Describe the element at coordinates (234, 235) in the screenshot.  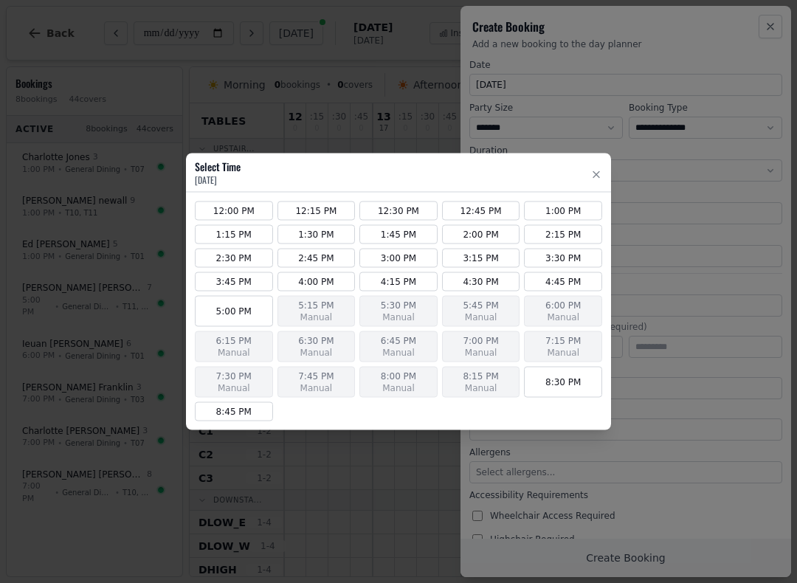
I see `button: 1:15 PM` at that location.